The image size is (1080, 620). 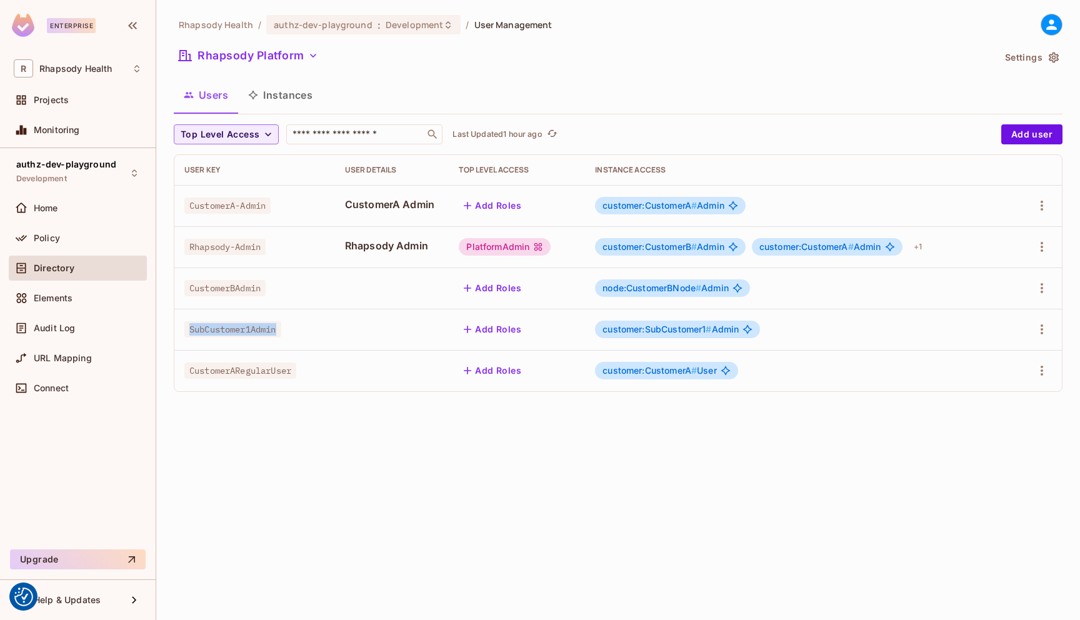 I want to click on span: the active workspace, so click(x=216, y=24).